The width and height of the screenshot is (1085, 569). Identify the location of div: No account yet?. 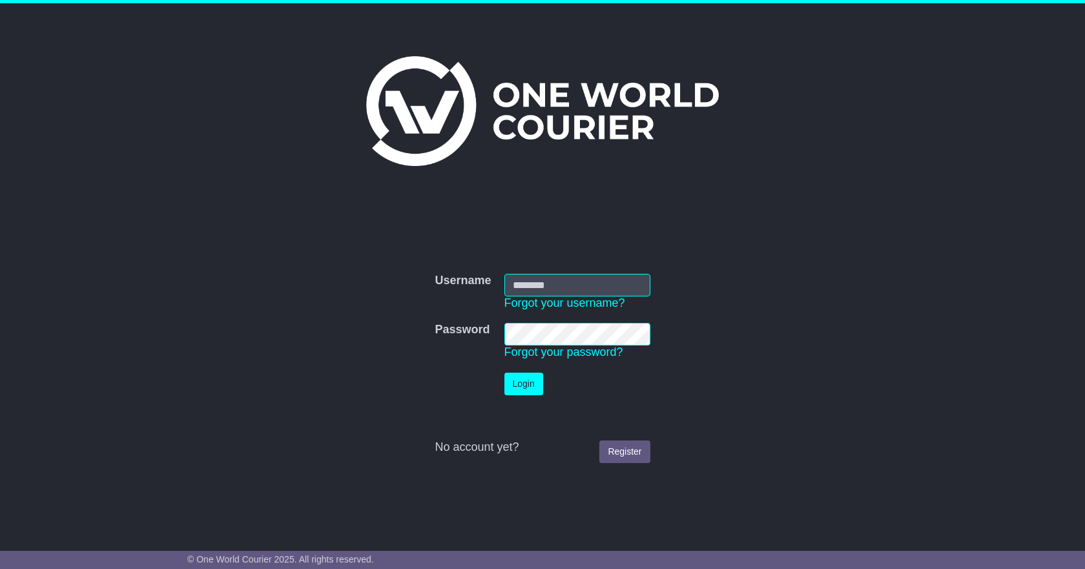
(542, 448).